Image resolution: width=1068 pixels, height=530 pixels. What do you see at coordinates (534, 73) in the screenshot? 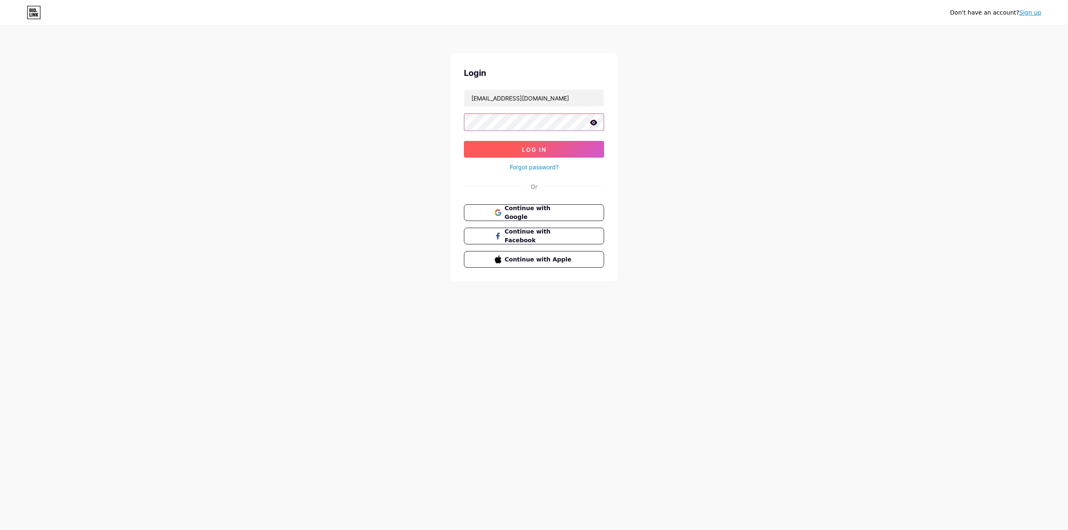
I see `div: Login` at bounding box center [534, 73].